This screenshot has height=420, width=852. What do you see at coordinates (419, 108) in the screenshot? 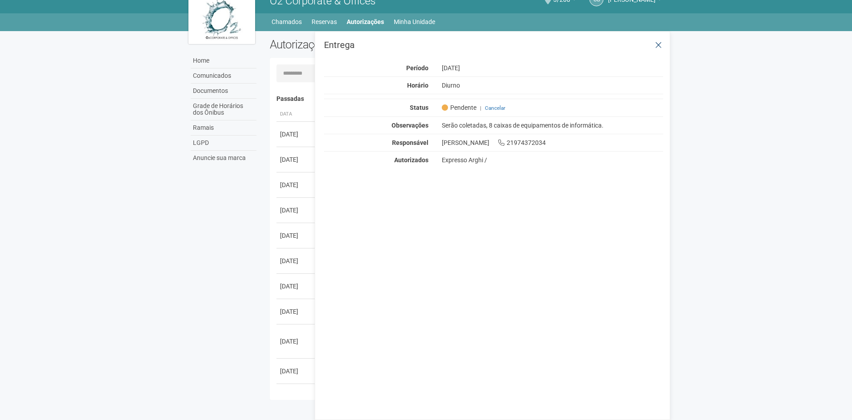
I see `strong: Status` at bounding box center [419, 108].